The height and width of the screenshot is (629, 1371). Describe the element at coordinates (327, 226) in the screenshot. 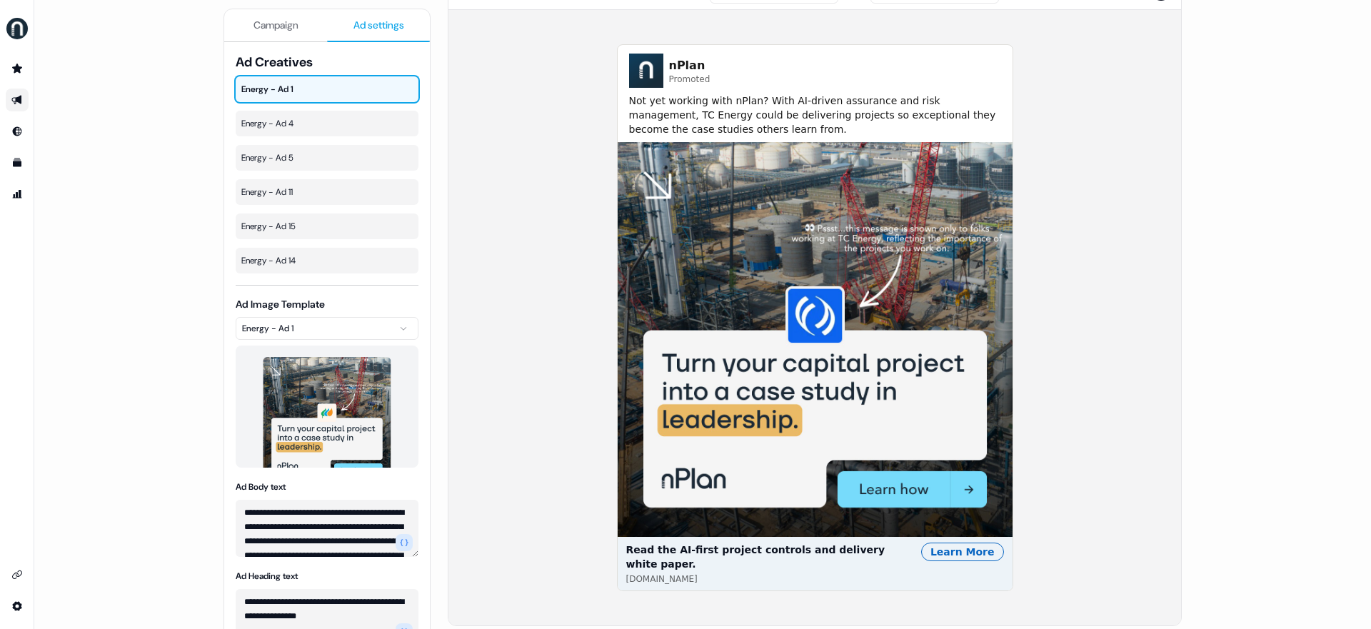

I see `span: Energy - Ad 15` at that location.